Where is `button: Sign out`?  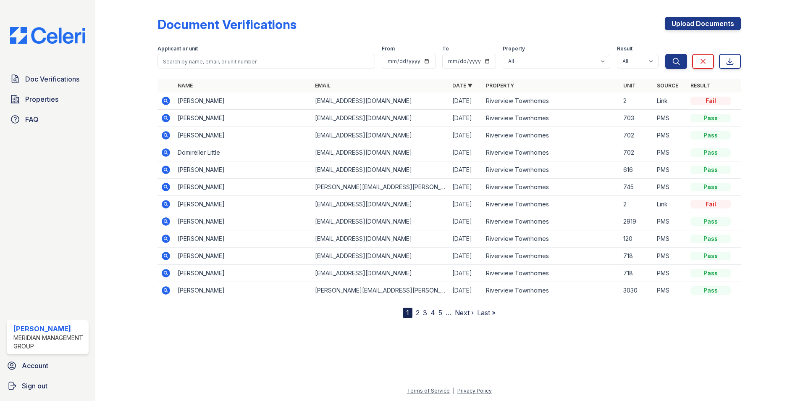
button: Sign out is located at coordinates (47, 386).